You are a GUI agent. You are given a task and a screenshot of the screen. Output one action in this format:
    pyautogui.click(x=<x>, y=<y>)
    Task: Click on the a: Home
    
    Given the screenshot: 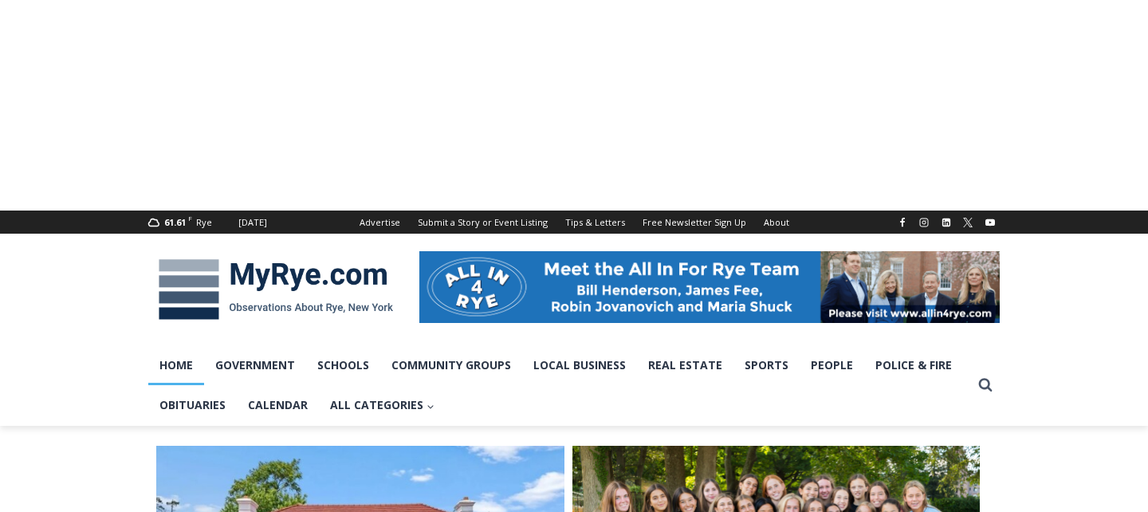 What is the action you would take?
    pyautogui.click(x=176, y=365)
    